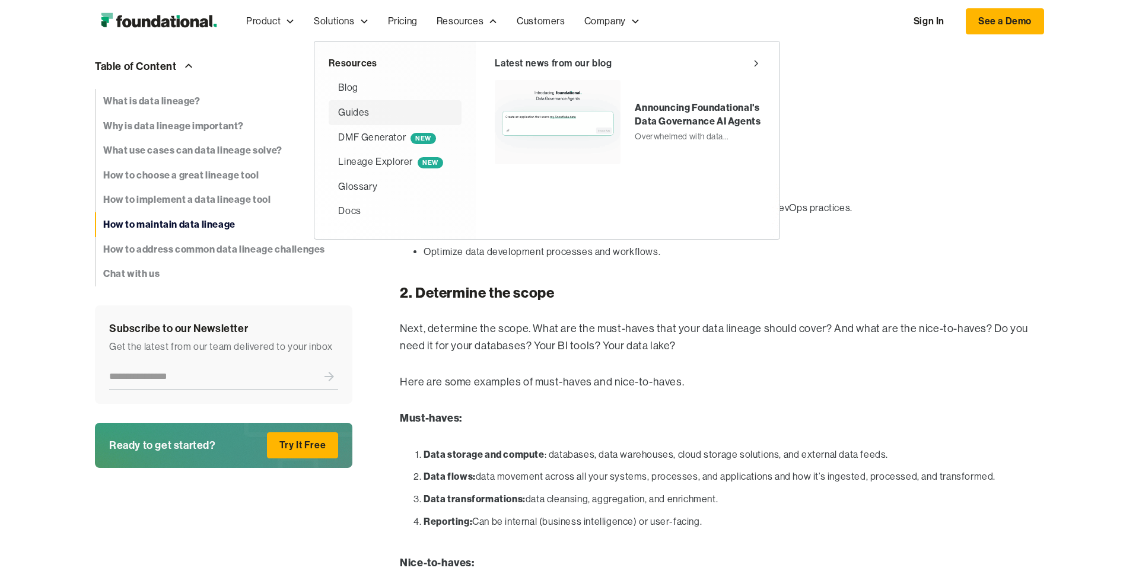 Image resolution: width=1139 pixels, height=574 pixels. What do you see at coordinates (224, 201) in the screenshot?
I see `a: How to implement a data lineage tool` at bounding box center [224, 201].